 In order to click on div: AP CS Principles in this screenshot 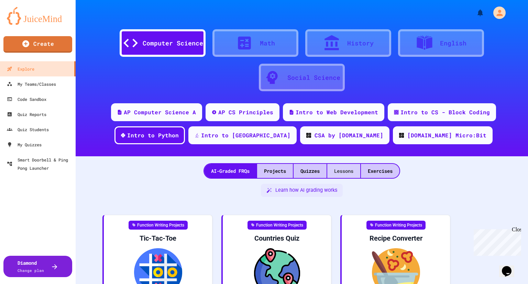, I will do `click(246, 112)`.